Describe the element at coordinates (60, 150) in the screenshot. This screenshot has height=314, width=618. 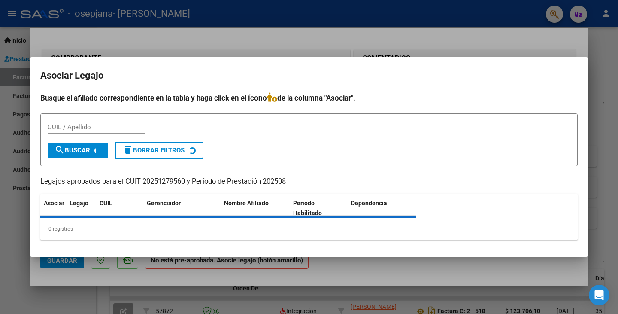
I see `mat-icon: search` at that location.